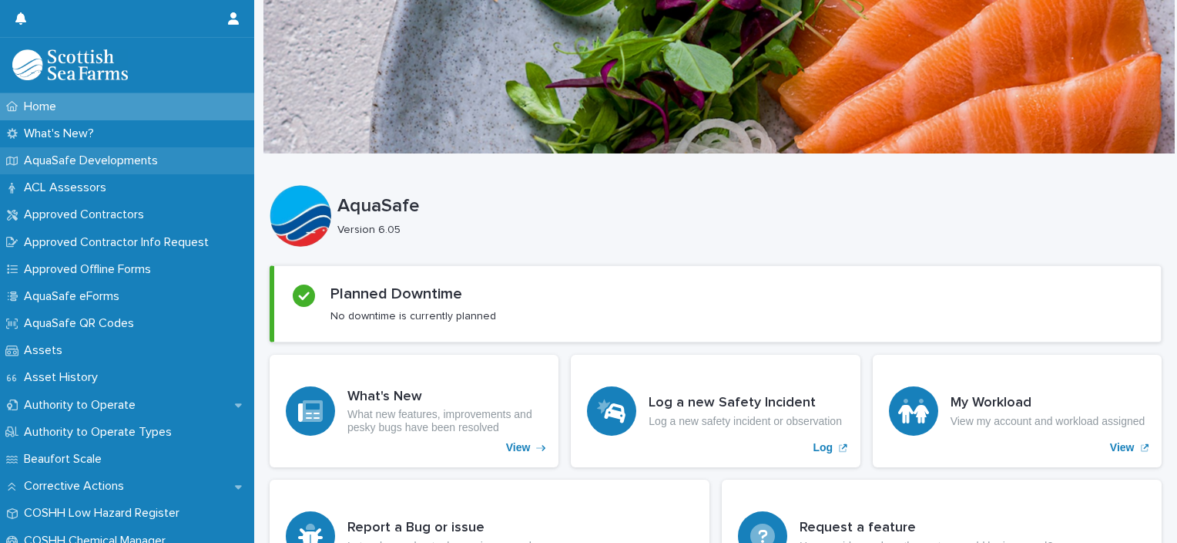  Describe the element at coordinates (105, 512) in the screenshot. I see `p: COSHH Low Hazard Register` at that location.